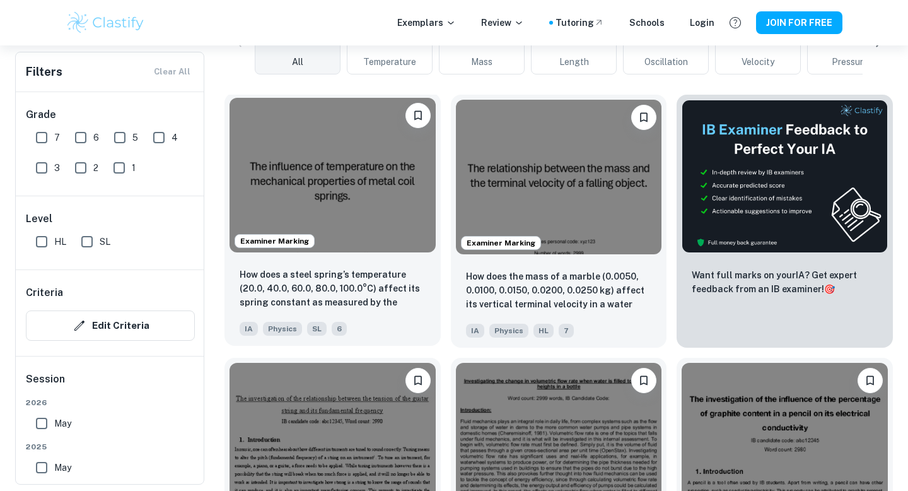 This screenshot has height=491, width=908. Describe the element at coordinates (44, 293) in the screenshot. I see `h6: Criteria` at that location.